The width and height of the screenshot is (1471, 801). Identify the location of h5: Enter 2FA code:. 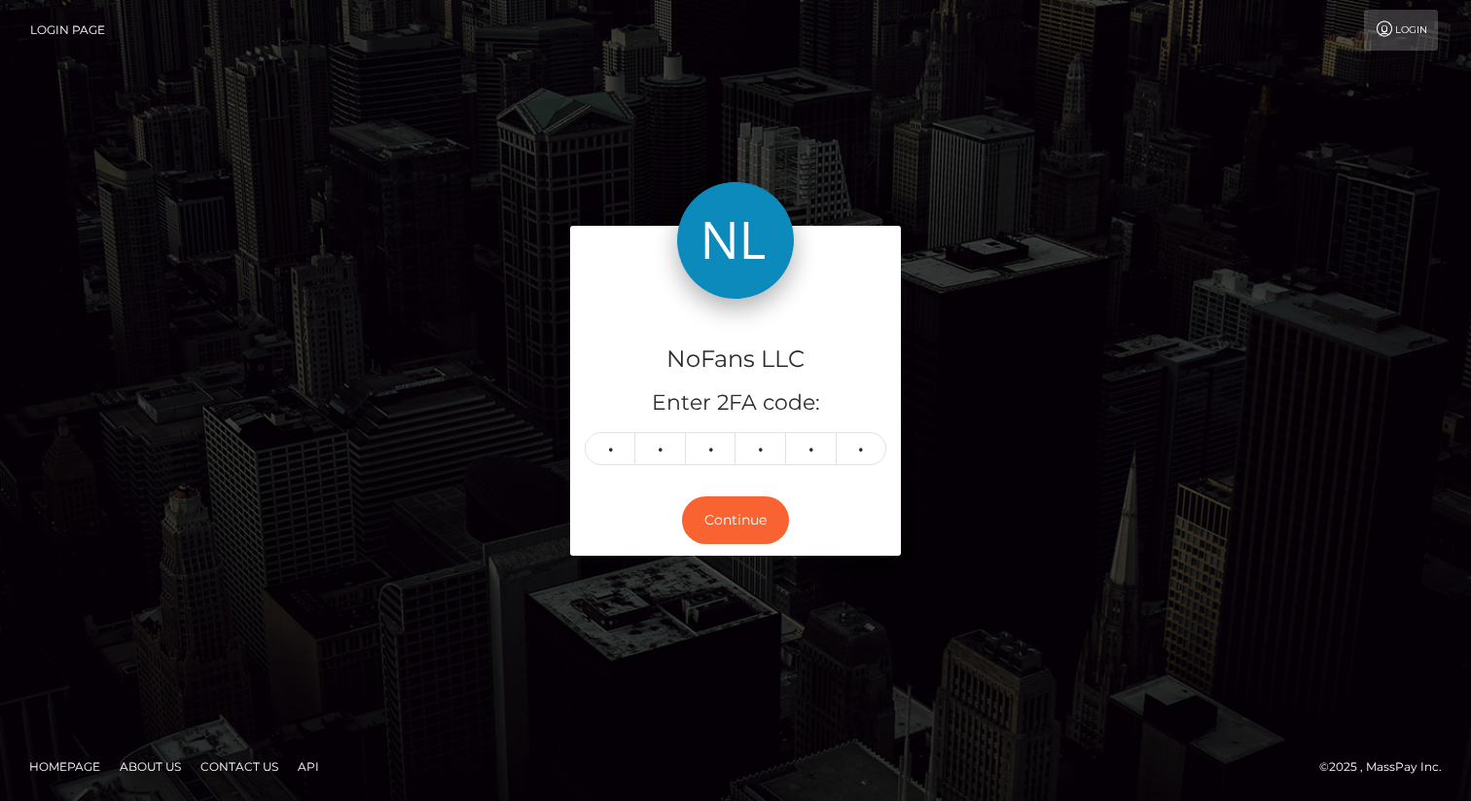
(736, 403).